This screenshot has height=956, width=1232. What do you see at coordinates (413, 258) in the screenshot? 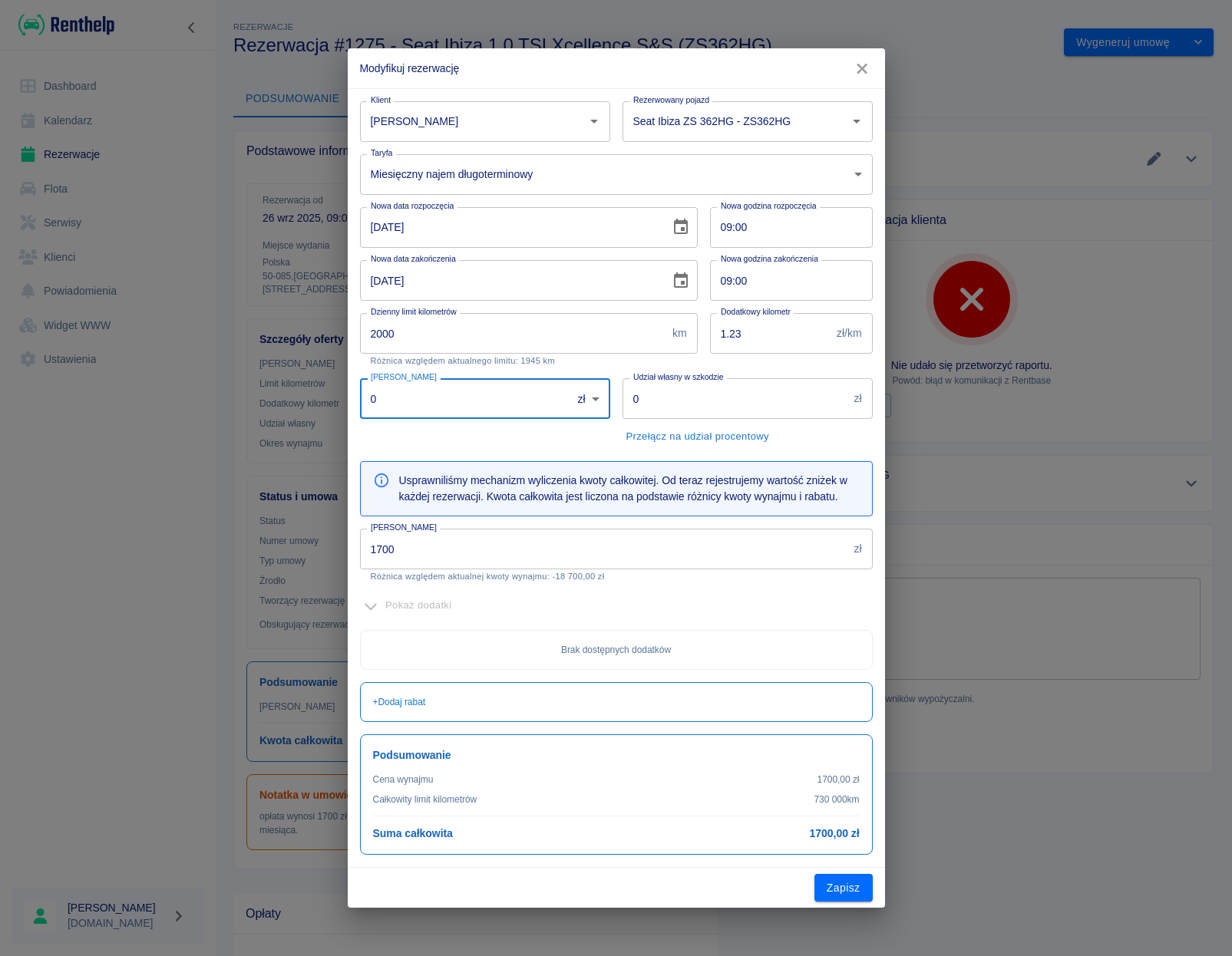
I see `label: Nowa data zakończenia` at bounding box center [413, 258].